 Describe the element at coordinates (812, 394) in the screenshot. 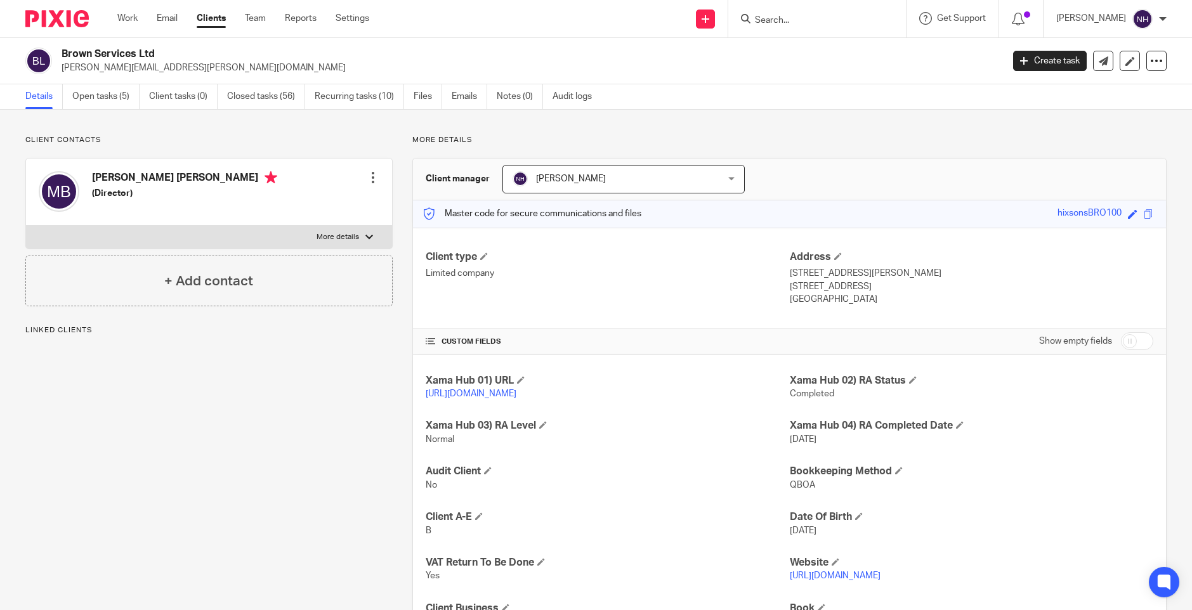

I see `span: Completed` at that location.